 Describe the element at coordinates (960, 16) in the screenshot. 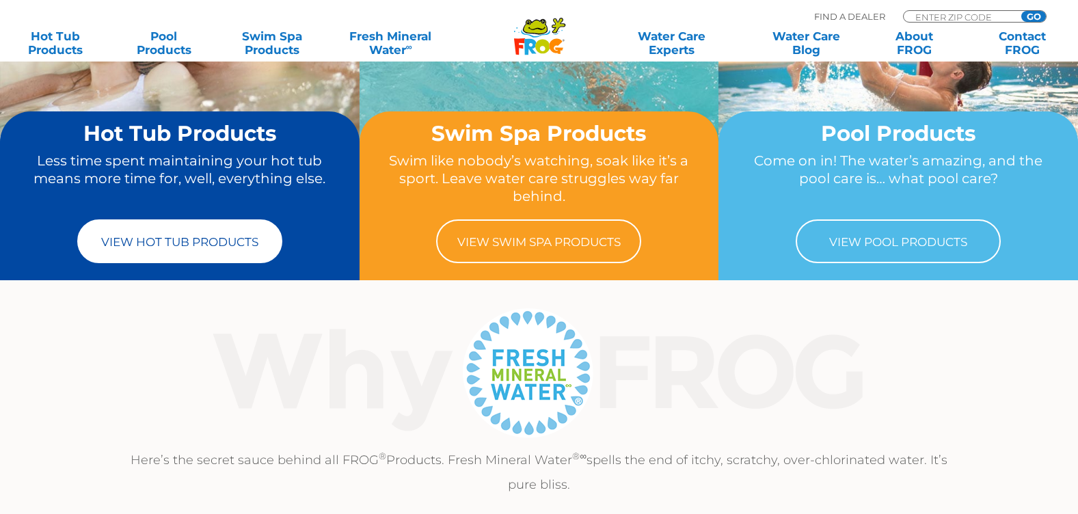

I see `input: Zip Code Form` at that location.